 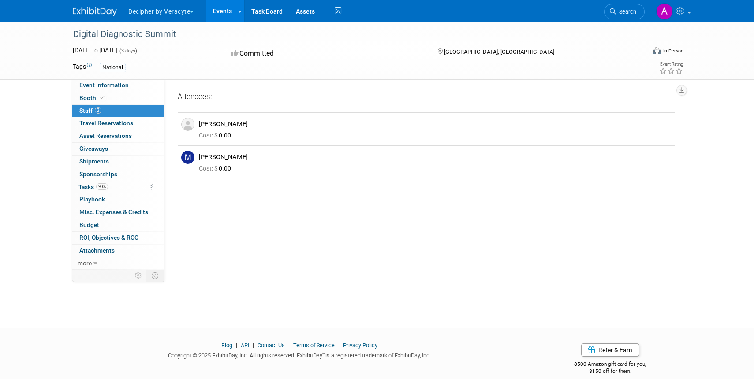 I want to click on span: Attachments, so click(x=97, y=250).